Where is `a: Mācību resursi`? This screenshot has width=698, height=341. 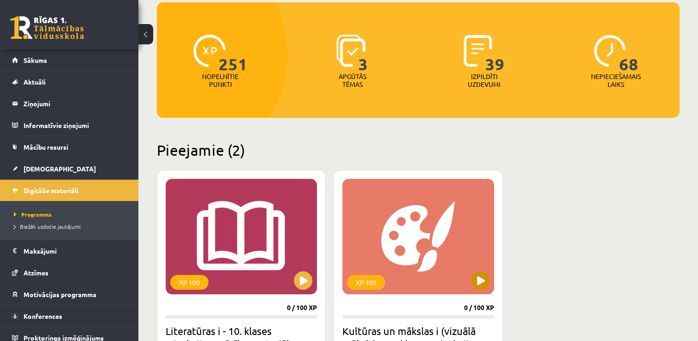 a: Mācību resursi is located at coordinates (69, 147).